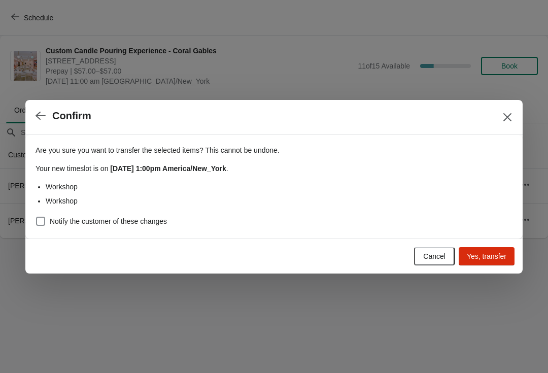 The height and width of the screenshot is (373, 548). What do you see at coordinates (435, 256) in the screenshot?
I see `button: Cancel` at bounding box center [435, 256].